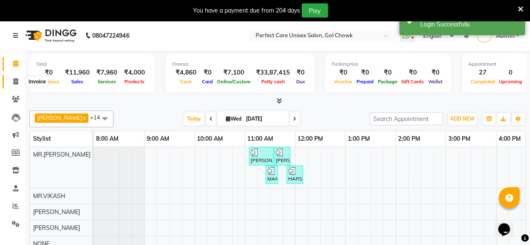 The height and width of the screenshot is (245, 530). Describe the element at coordinates (510, 139) in the screenshot. I see `a: 4:00 PM` at that location.